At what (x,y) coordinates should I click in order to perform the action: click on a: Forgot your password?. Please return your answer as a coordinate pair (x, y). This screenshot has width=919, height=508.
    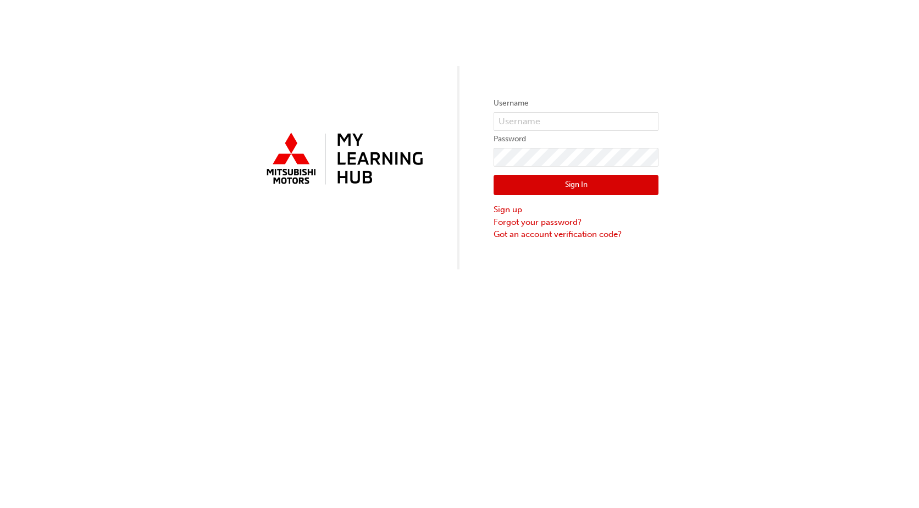
    Looking at the image, I should click on (576, 222).